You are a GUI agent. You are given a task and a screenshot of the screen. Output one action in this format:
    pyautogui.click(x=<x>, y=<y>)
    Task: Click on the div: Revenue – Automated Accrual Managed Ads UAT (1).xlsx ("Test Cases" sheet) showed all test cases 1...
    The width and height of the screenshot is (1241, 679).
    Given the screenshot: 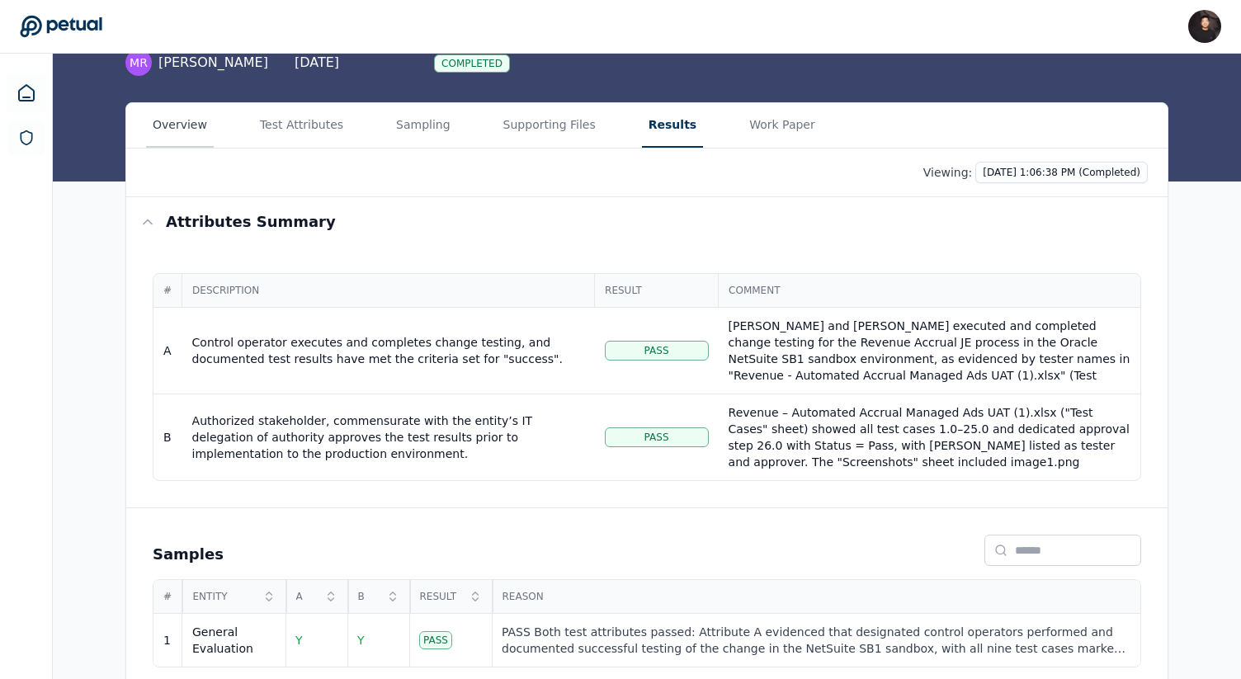 What is the action you would take?
    pyautogui.click(x=929, y=487)
    